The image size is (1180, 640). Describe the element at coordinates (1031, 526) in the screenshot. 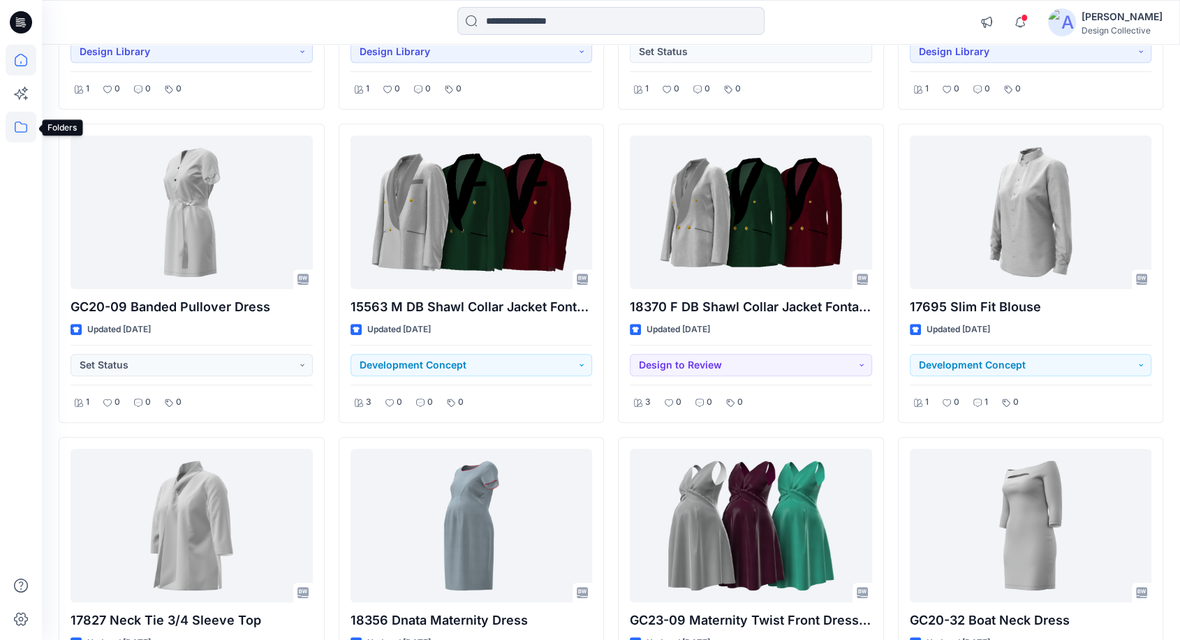

I see `a: GC20-32 Boat Neck Dress` at that location.